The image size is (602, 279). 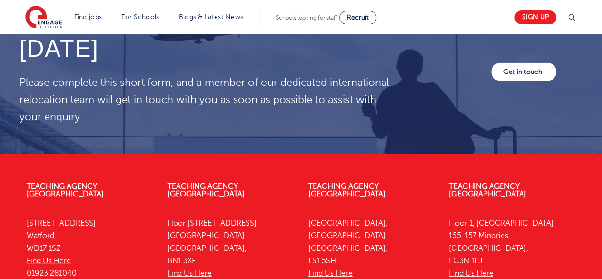 What do you see at coordinates (524, 72) in the screenshot?
I see `a: Get in touch!` at bounding box center [524, 72].